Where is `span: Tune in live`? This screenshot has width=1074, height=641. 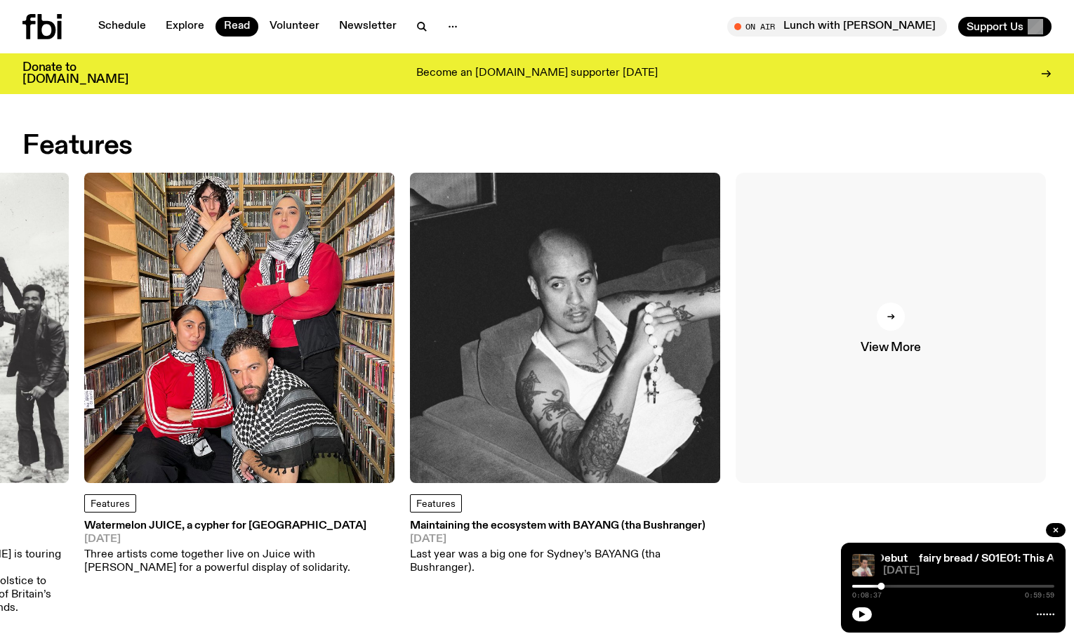 span: Tune in live is located at coordinates (841, 26).